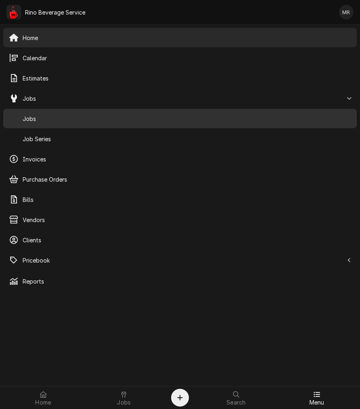  What do you see at coordinates (187, 78) in the screenshot?
I see `span: Estimates` at bounding box center [187, 78].